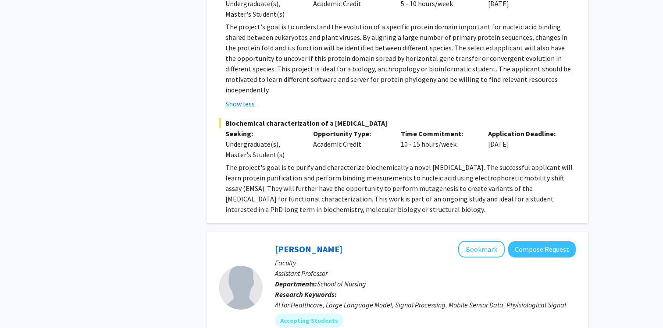 Image resolution: width=663 pixels, height=328 pixels. What do you see at coordinates (438, 134) in the screenshot?
I see `p: Time Commitment:` at bounding box center [438, 134].